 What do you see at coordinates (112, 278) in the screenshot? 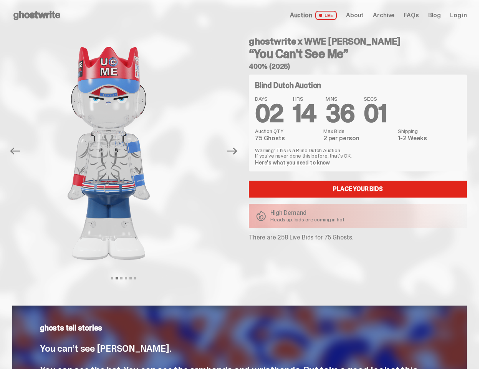
I see `button: View slide 1` at bounding box center [112, 278].